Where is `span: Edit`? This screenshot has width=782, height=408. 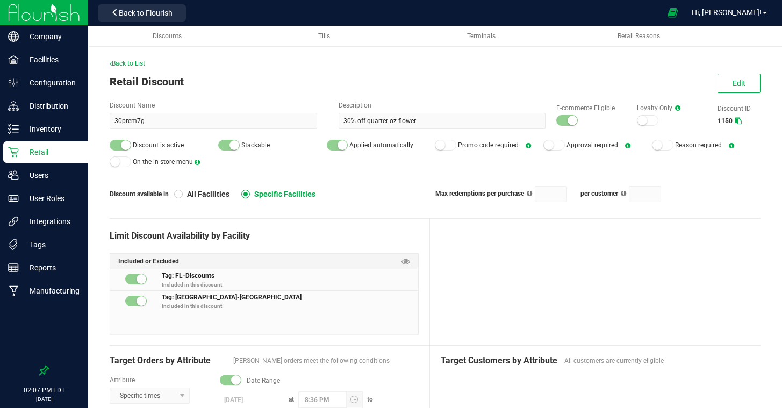
span: Edit is located at coordinates (739, 83).